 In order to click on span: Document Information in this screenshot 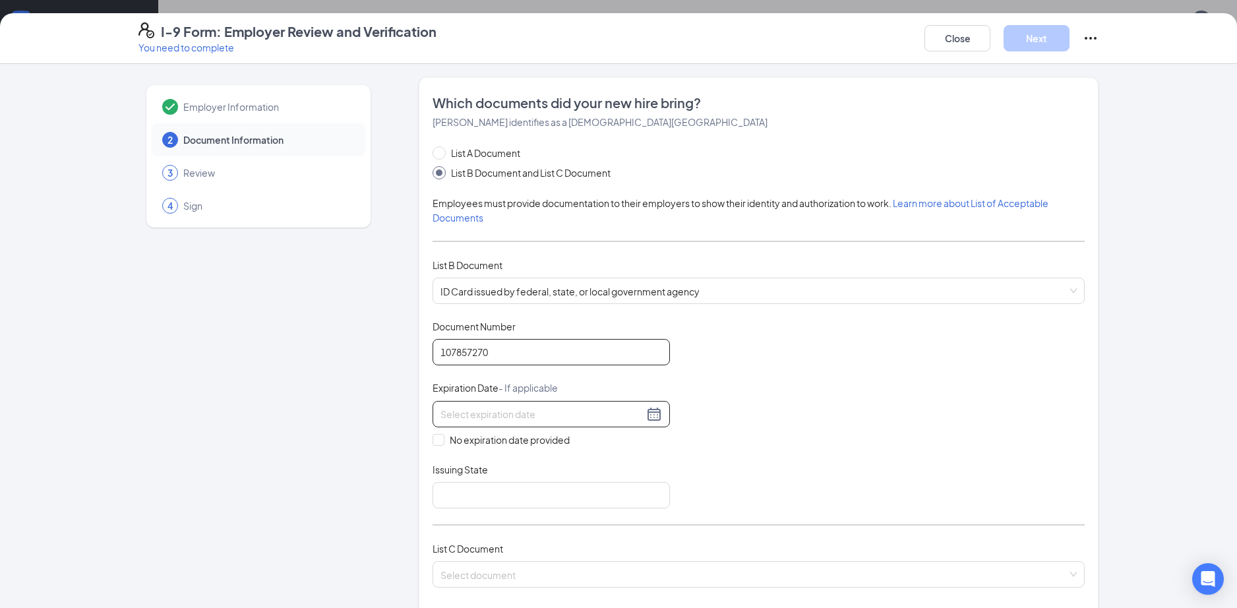, I will do `click(268, 140)`.